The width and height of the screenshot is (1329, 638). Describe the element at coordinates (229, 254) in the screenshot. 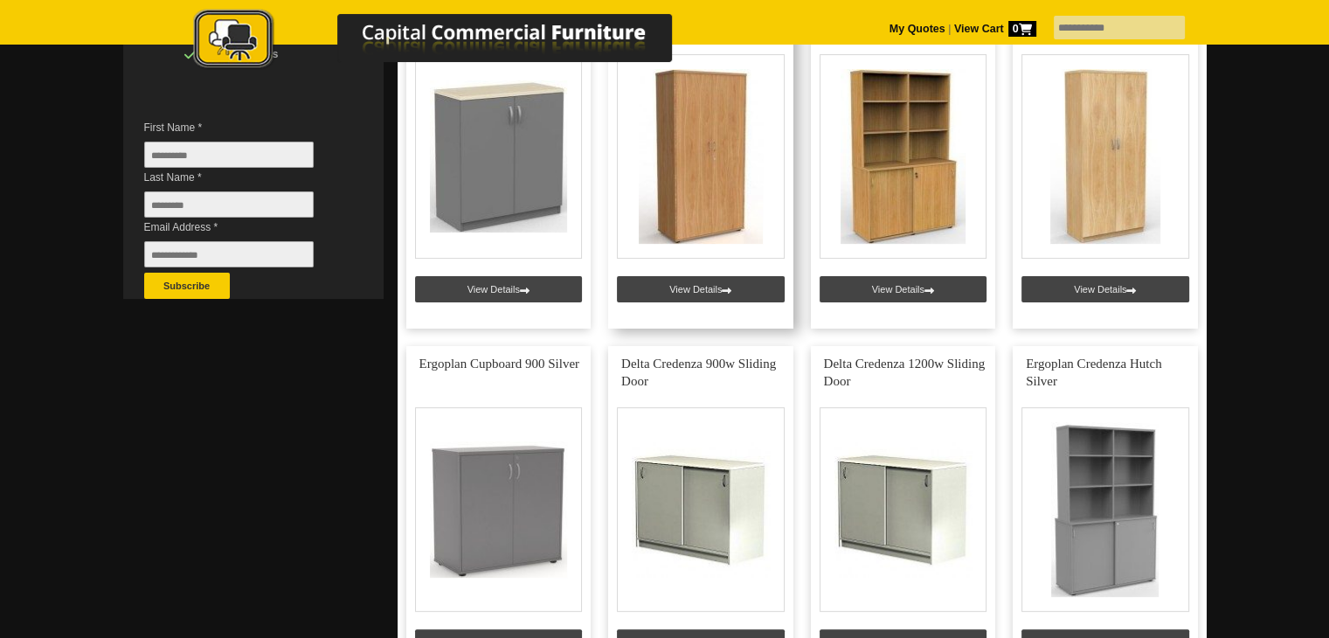

I see `input: Email Address *` at that location.